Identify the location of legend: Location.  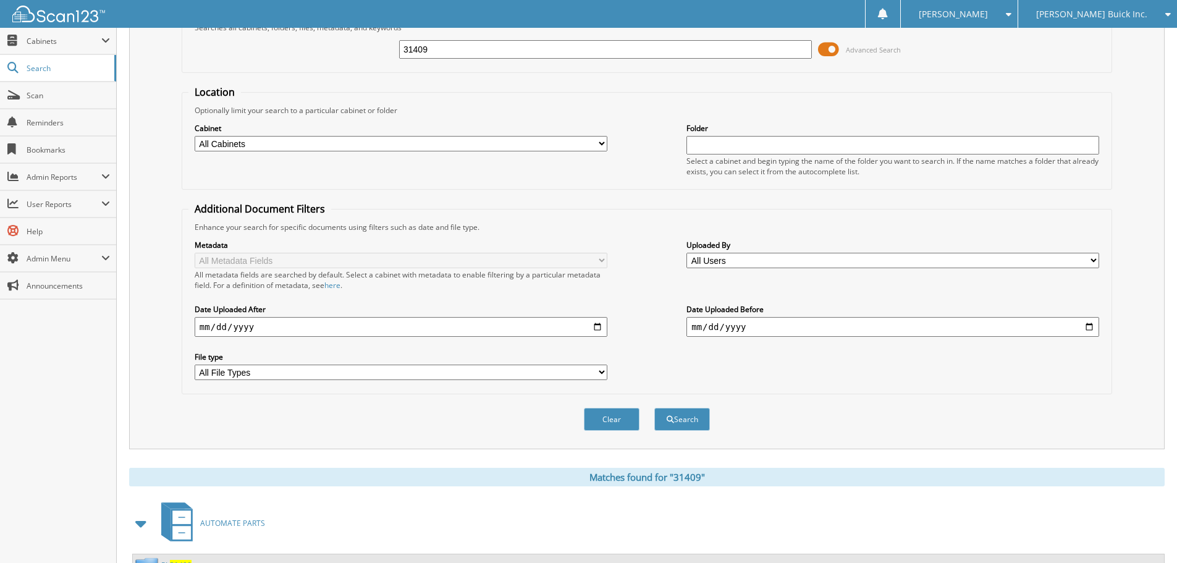
(214, 92).